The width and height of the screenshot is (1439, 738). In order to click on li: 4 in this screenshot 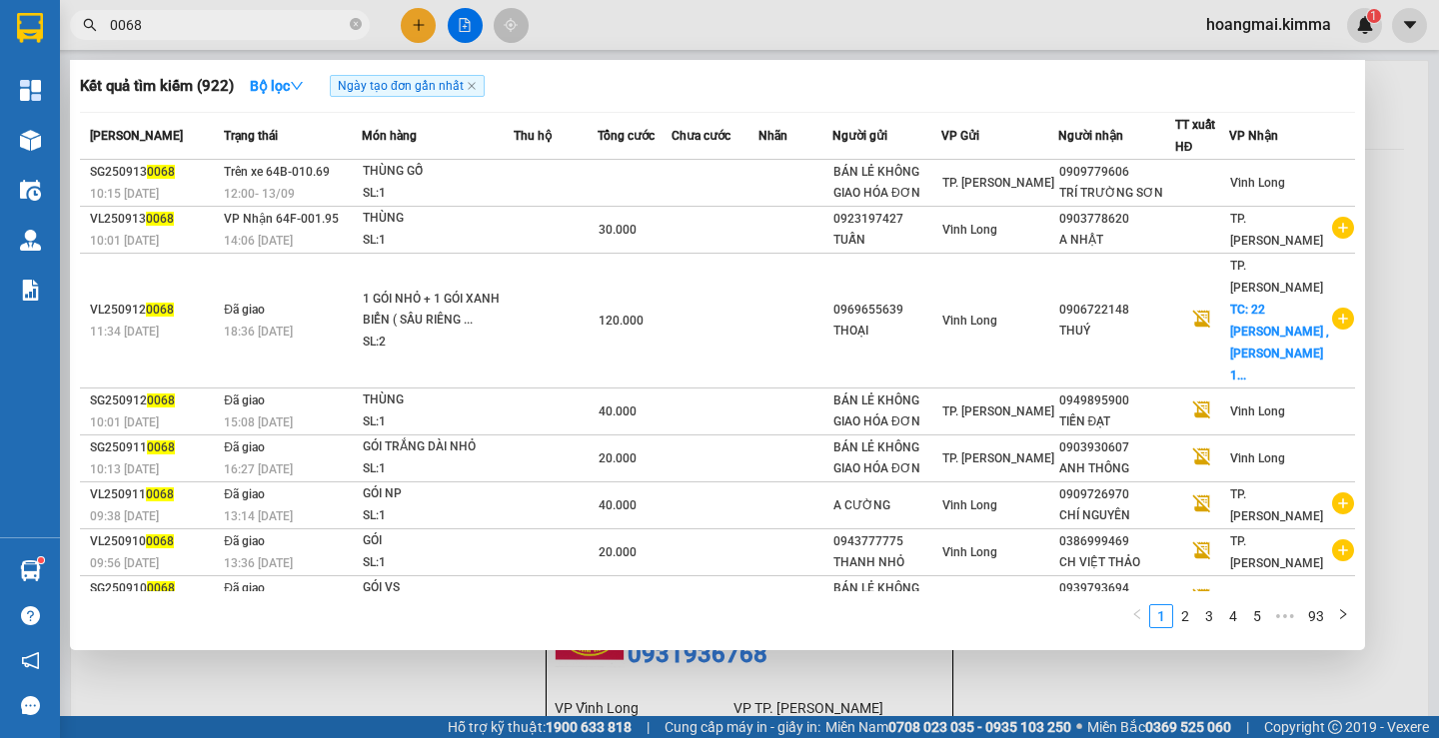, I will do `click(1233, 617)`.